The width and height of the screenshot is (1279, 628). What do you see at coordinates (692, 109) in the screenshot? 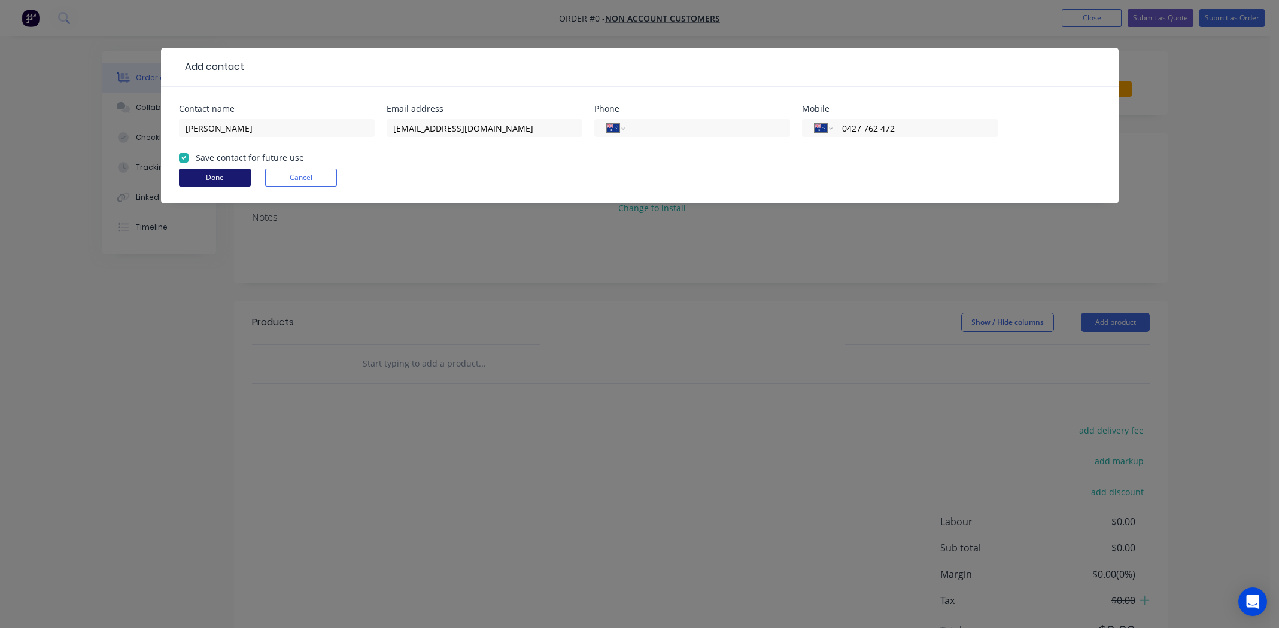
I see `div: Phone` at bounding box center [692, 109].